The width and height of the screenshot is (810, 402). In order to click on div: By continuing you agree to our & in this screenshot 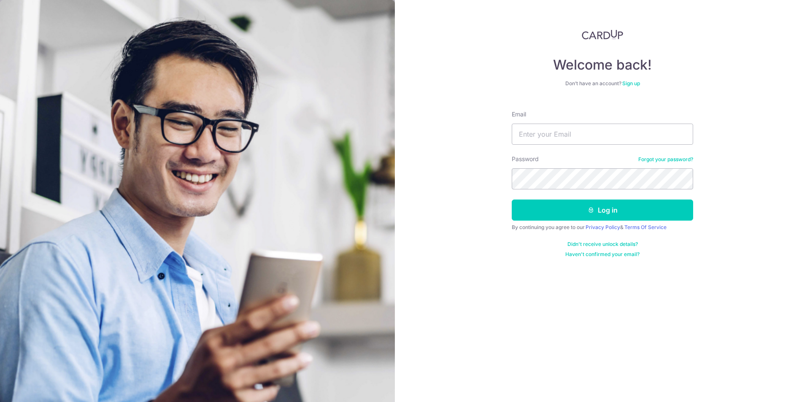, I will do `click(603, 227)`.